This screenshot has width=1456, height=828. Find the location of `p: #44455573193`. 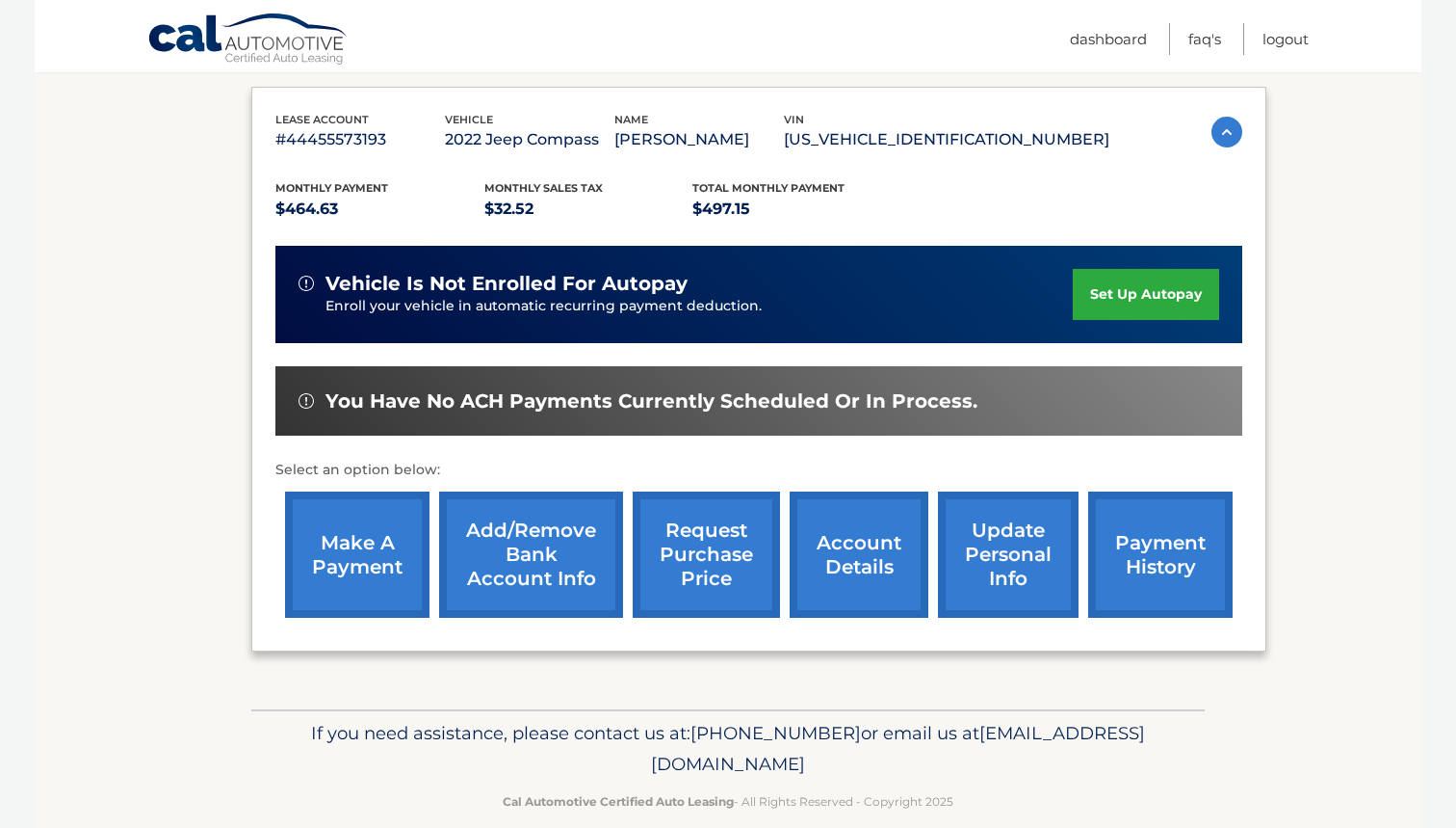

p: #44455573193 is located at coordinates (360, 140).